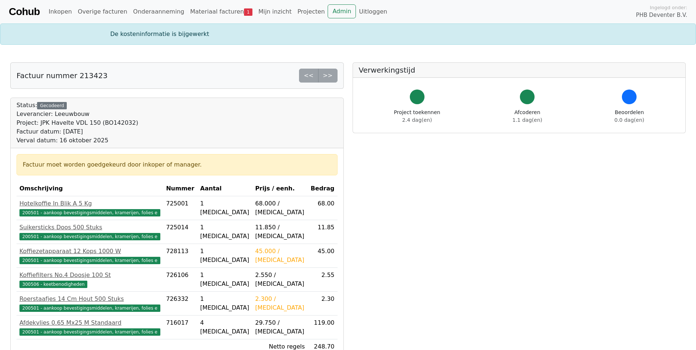 Image resolution: width=696 pixels, height=350 pixels. Describe the element at coordinates (90, 275) in the screenshot. I see `div: Koffiefilters No.4 Doosje 100 St` at that location.